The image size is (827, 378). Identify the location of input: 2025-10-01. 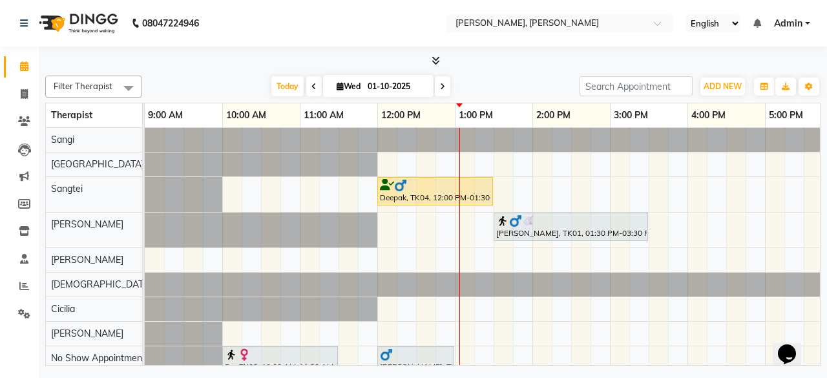
(396, 87).